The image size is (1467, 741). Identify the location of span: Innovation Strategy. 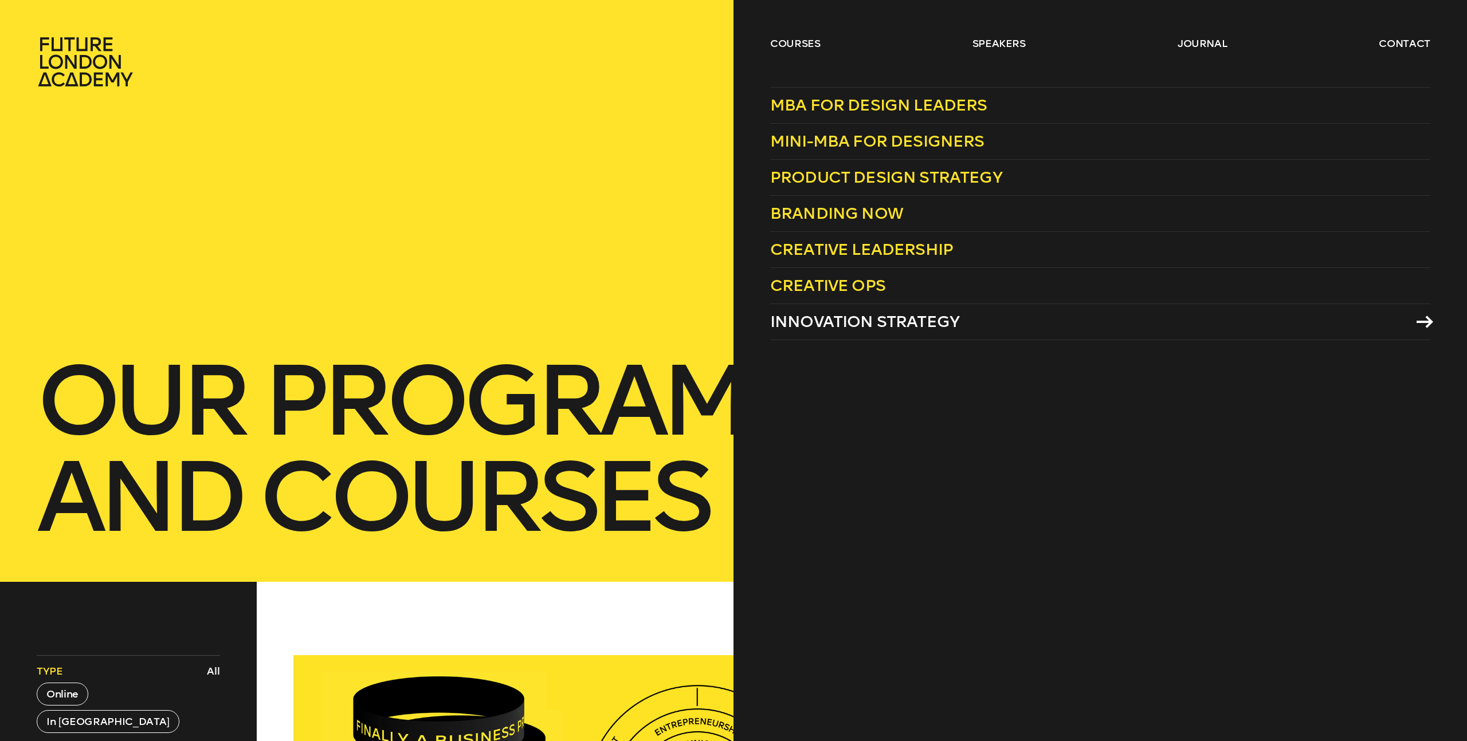
(865, 321).